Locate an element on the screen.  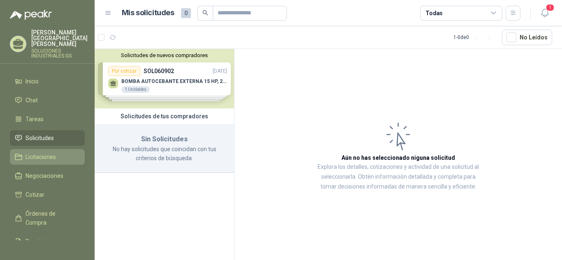
a: Licitaciones is located at coordinates (47, 157).